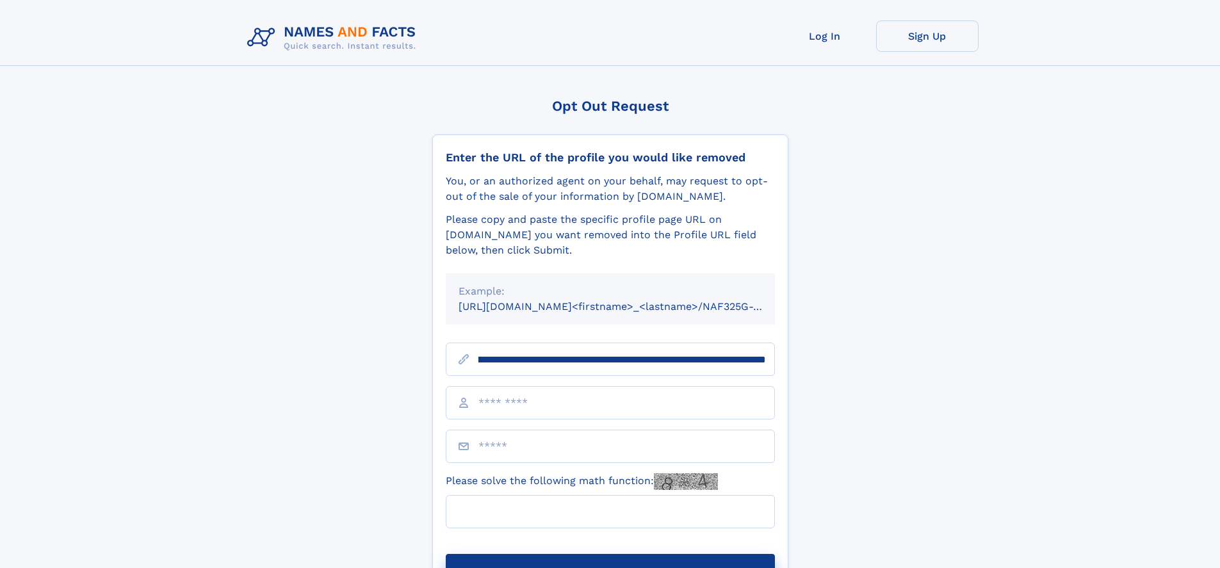  Describe the element at coordinates (610, 291) in the screenshot. I see `div: Example:` at that location.